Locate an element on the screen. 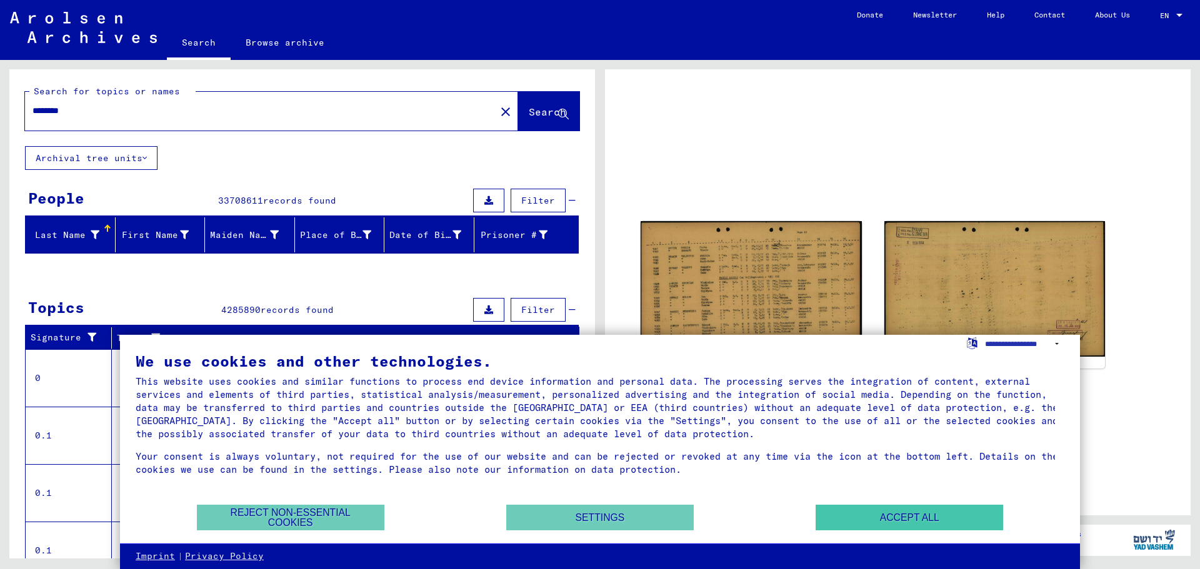 This screenshot has height=569, width=1200. mat-icon: close is located at coordinates (506, 112).